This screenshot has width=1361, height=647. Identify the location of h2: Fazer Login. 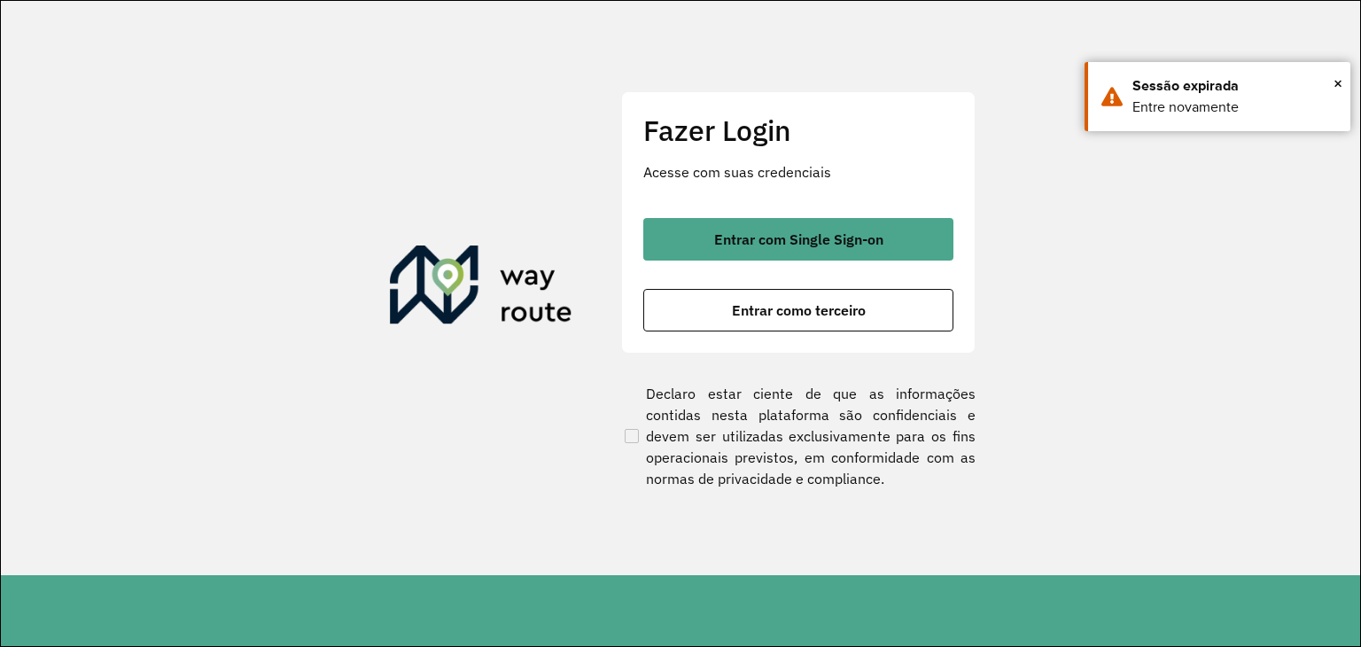
(798, 130).